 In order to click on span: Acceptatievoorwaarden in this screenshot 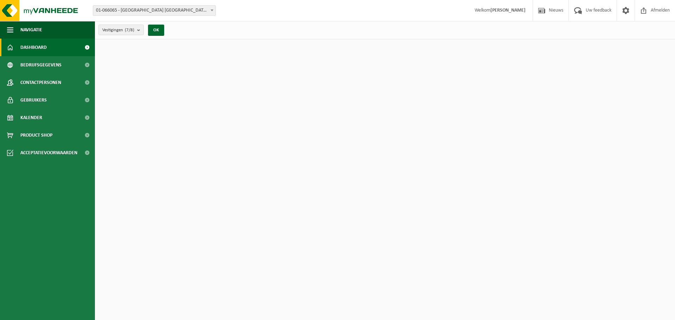, I will do `click(49, 153)`.